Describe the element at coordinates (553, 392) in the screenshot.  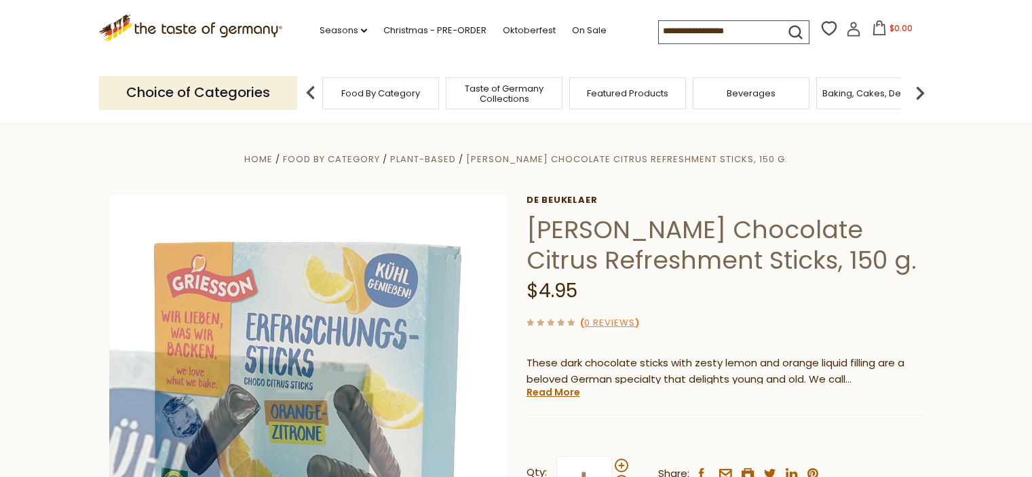
I see `a: Read More` at that location.